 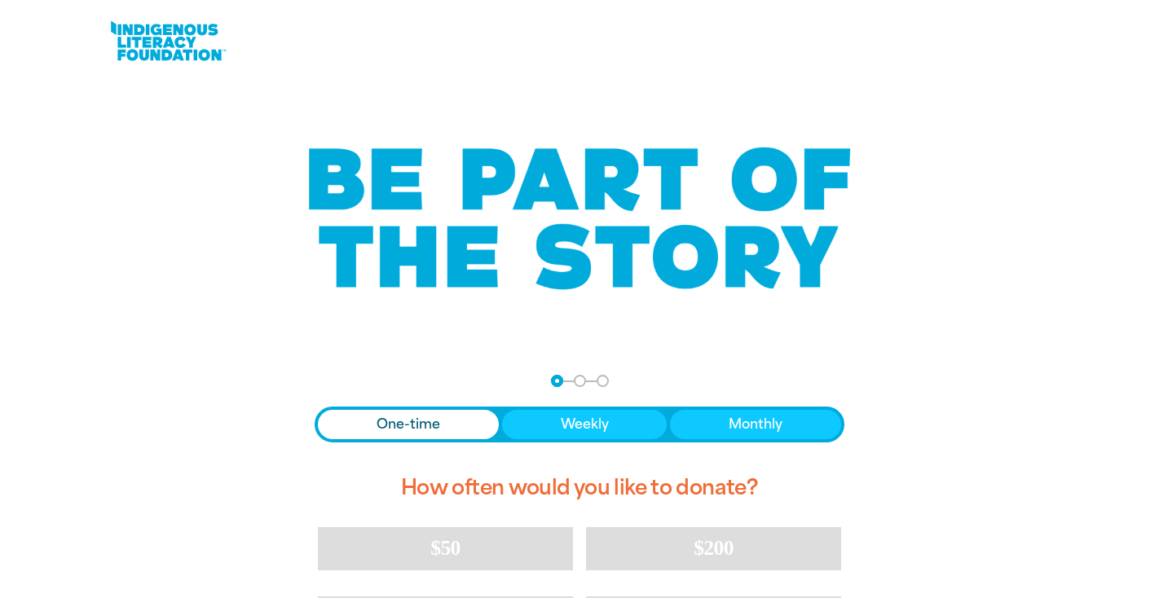 What do you see at coordinates (579, 425) in the screenshot?
I see `div: Donation frequency` at bounding box center [579, 425].